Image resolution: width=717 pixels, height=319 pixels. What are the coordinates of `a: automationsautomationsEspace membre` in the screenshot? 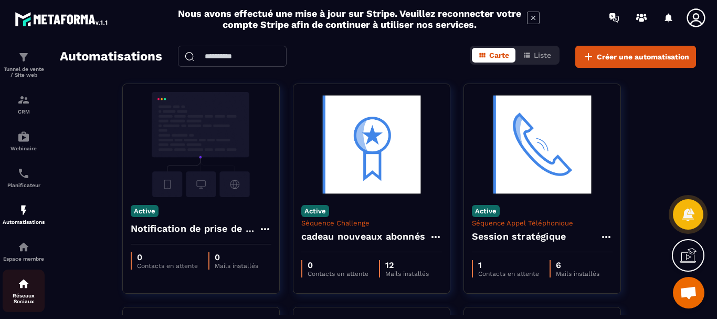 It's located at (24, 251).